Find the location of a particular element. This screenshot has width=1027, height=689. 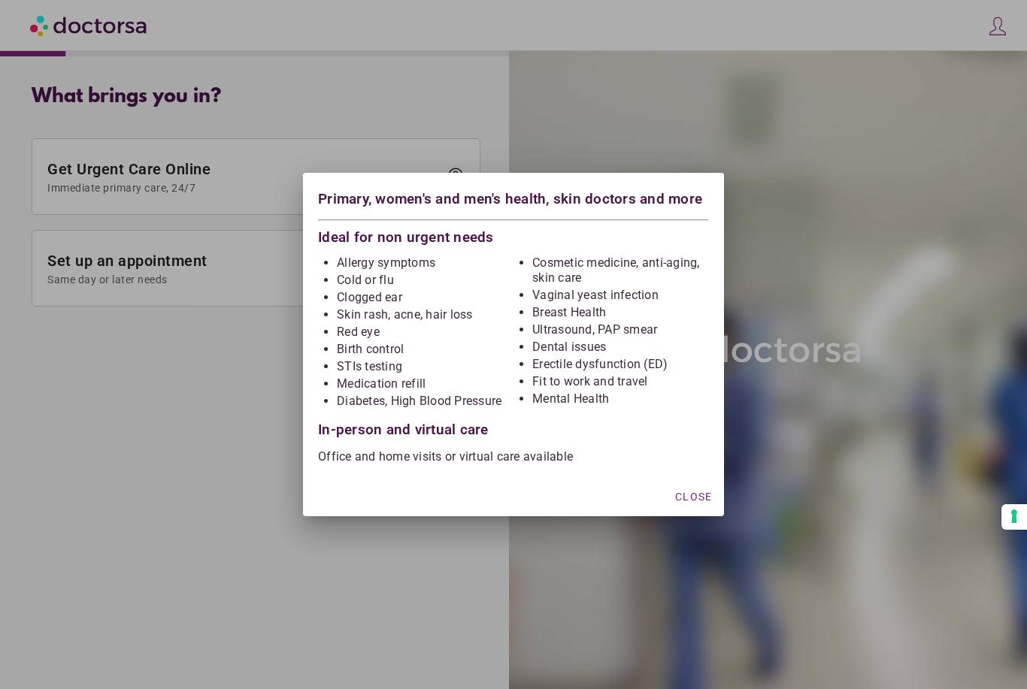

li: Medication refill is located at coordinates (425, 384).